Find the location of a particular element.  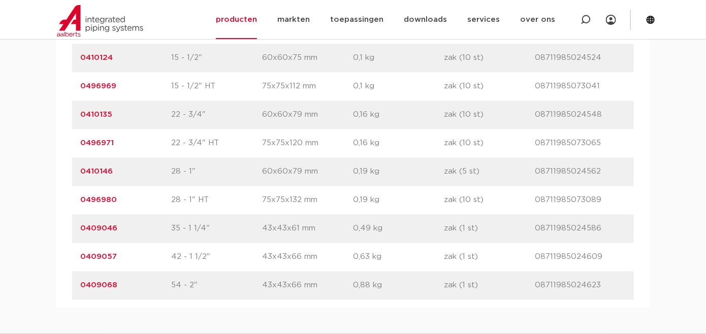

p: 15 - 1/2" is located at coordinates (216, 58).